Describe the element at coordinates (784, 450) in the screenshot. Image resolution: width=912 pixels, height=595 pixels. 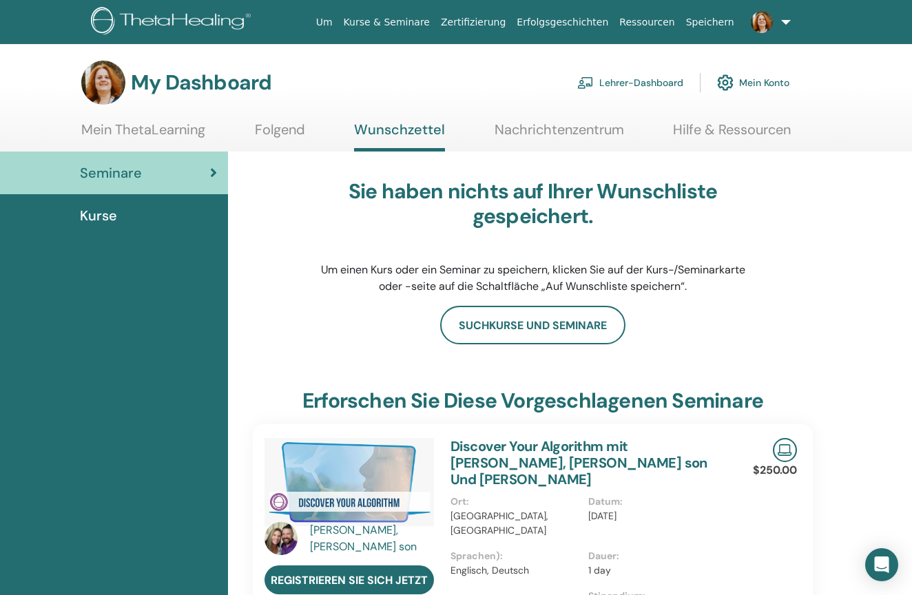
I see `img: Live Online Seminar` at that location.